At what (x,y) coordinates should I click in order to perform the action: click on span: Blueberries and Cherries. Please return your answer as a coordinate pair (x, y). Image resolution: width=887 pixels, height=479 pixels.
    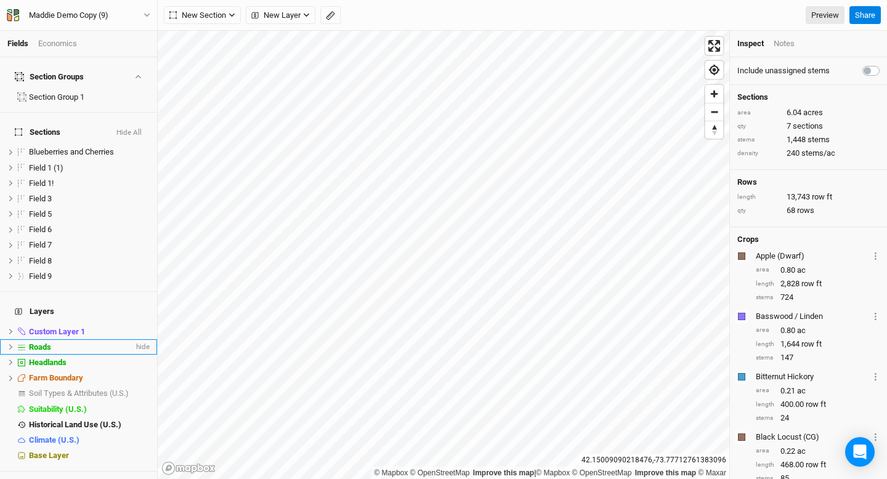
    Looking at the image, I should click on (71, 152).